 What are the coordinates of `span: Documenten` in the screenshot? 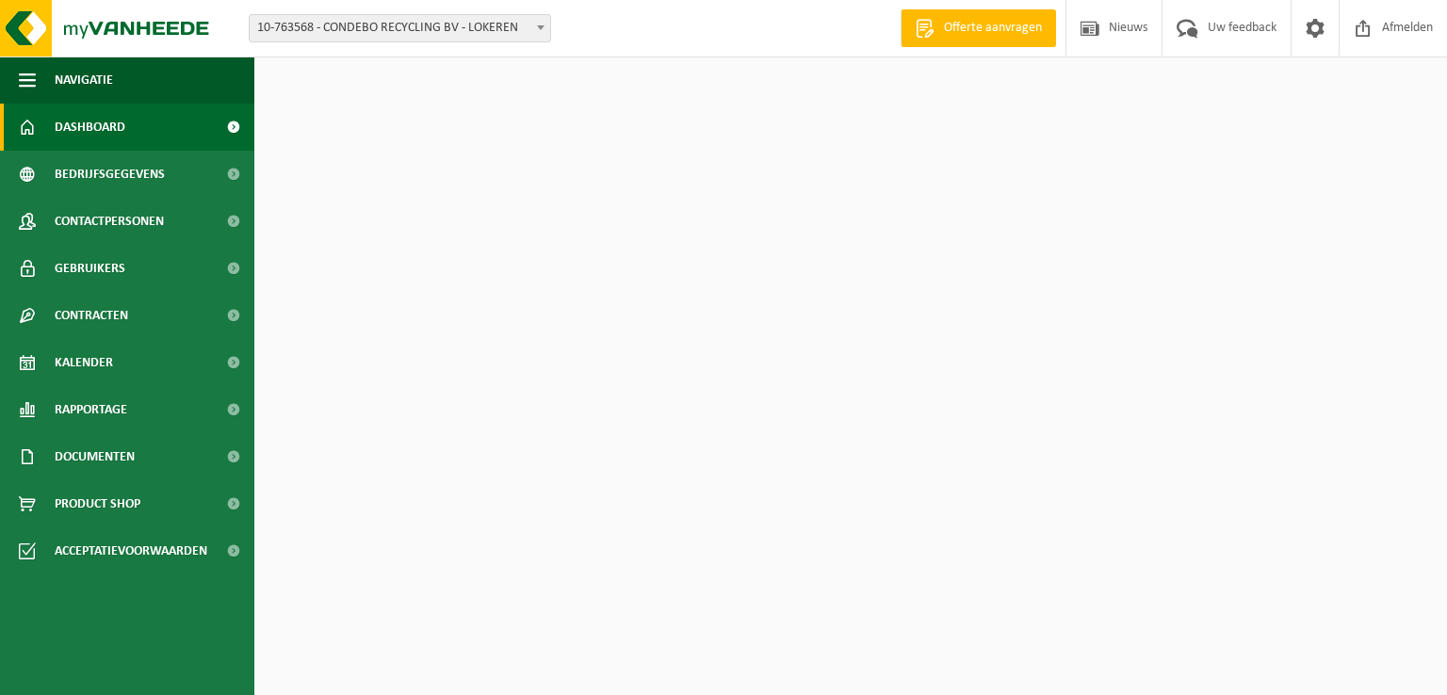 It's located at (94, 457).